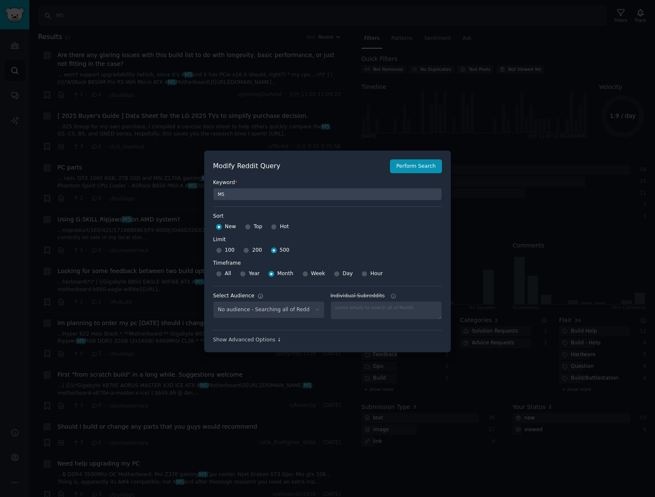  Describe the element at coordinates (219, 240) in the screenshot. I see `div: Limit` at that location.